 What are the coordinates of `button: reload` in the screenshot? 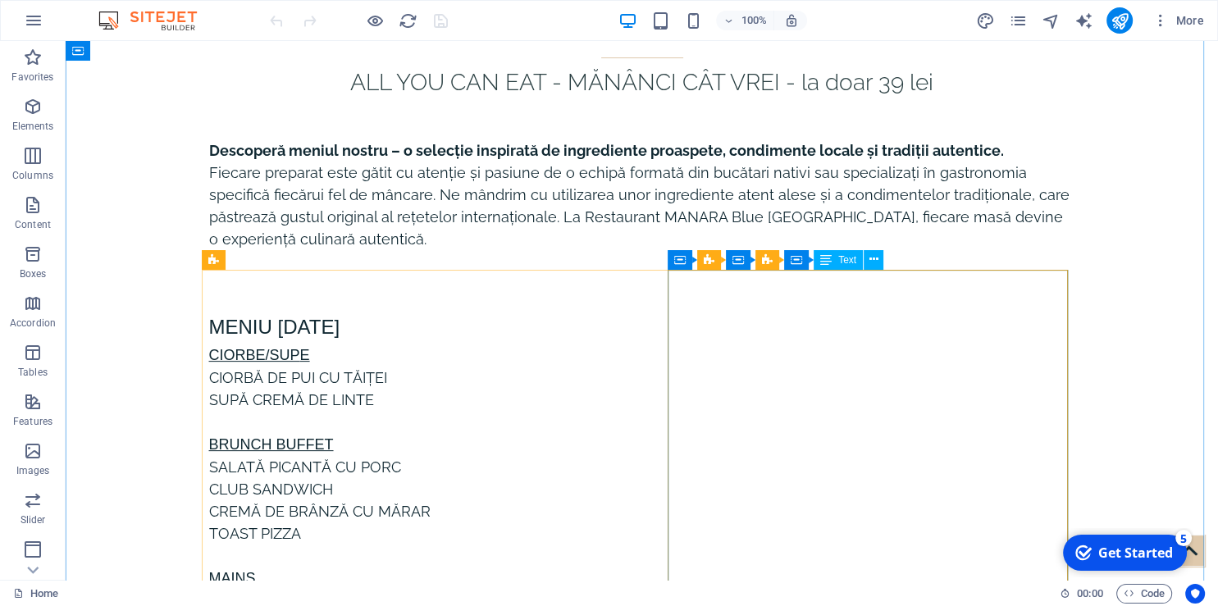 It's located at (408, 21).